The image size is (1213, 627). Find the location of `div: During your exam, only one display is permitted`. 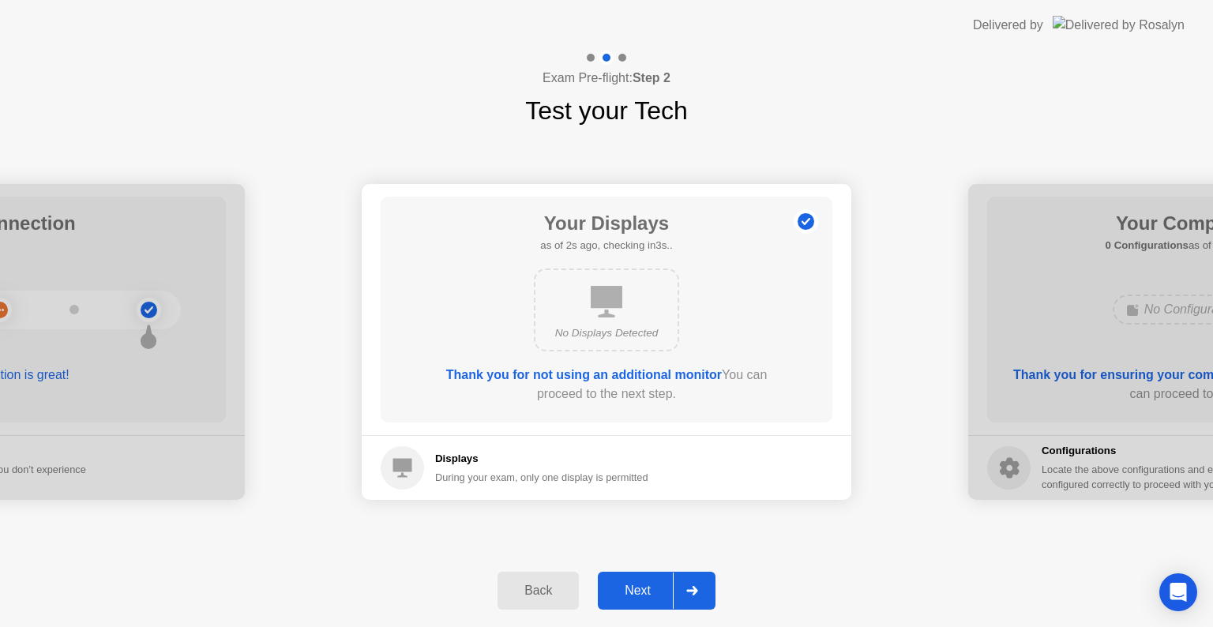

div: During your exam, only one display is permitted is located at coordinates (542, 477).